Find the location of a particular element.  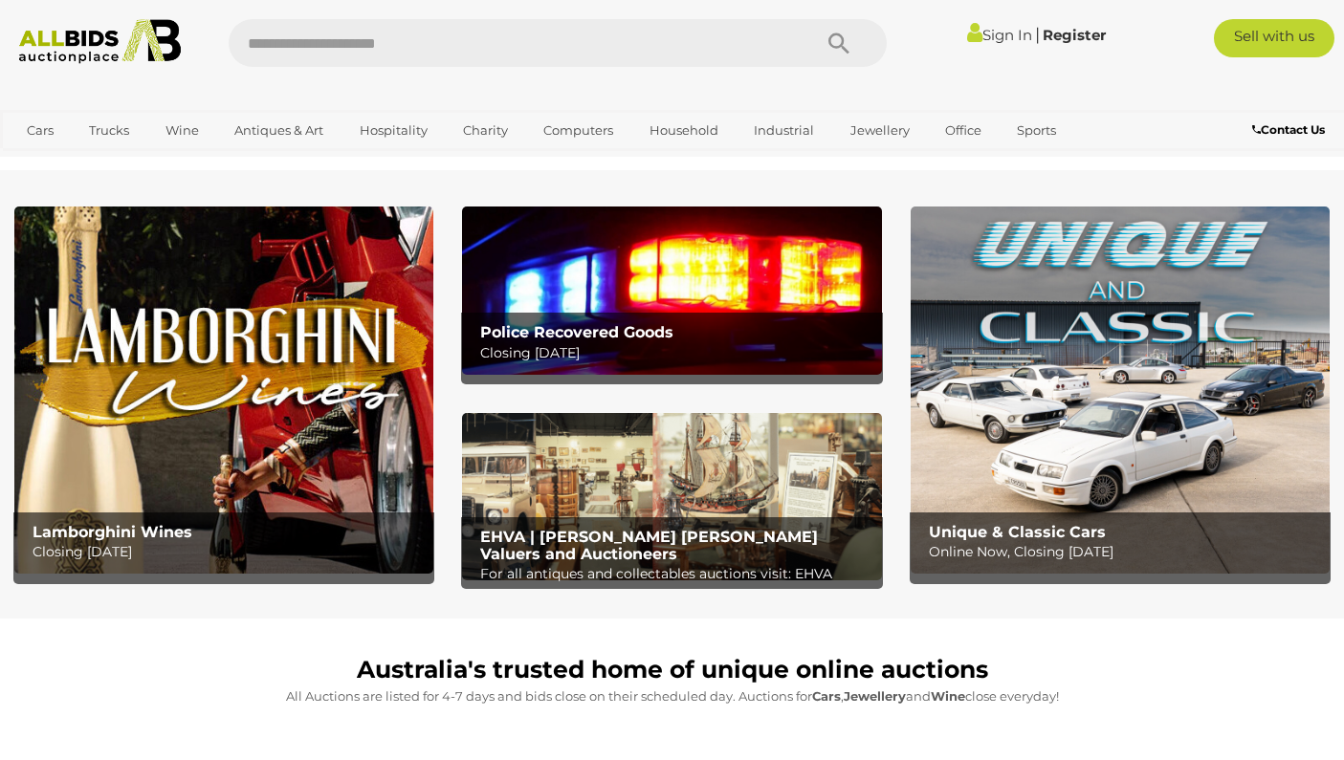

button: Search is located at coordinates (839, 43).